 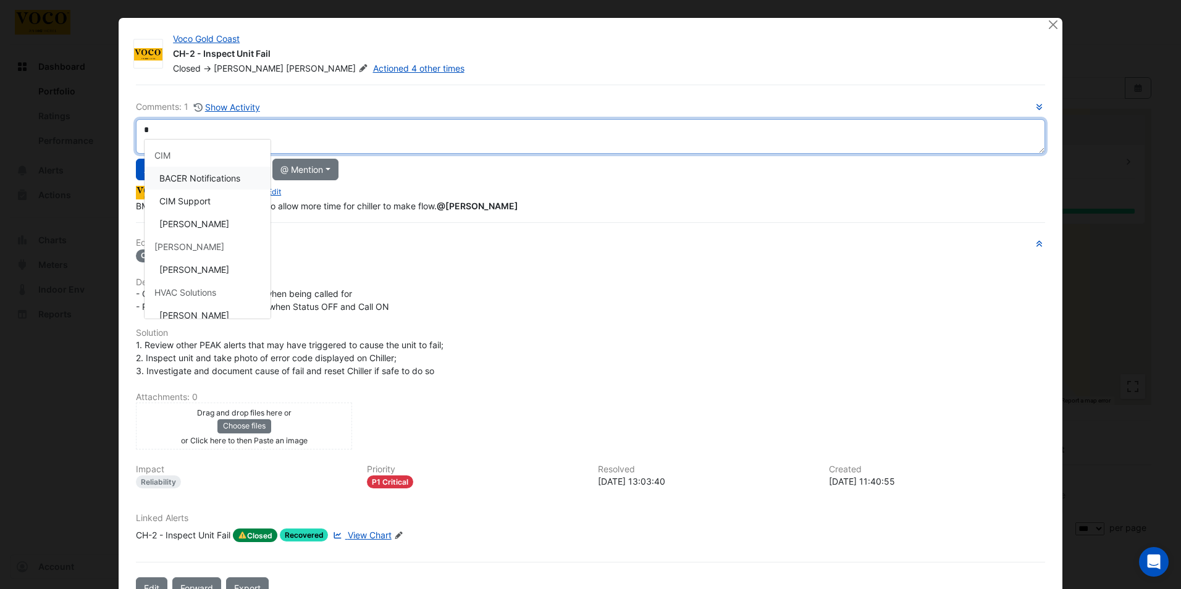 I want to click on h6: Attachments: 0, so click(x=591, y=397).